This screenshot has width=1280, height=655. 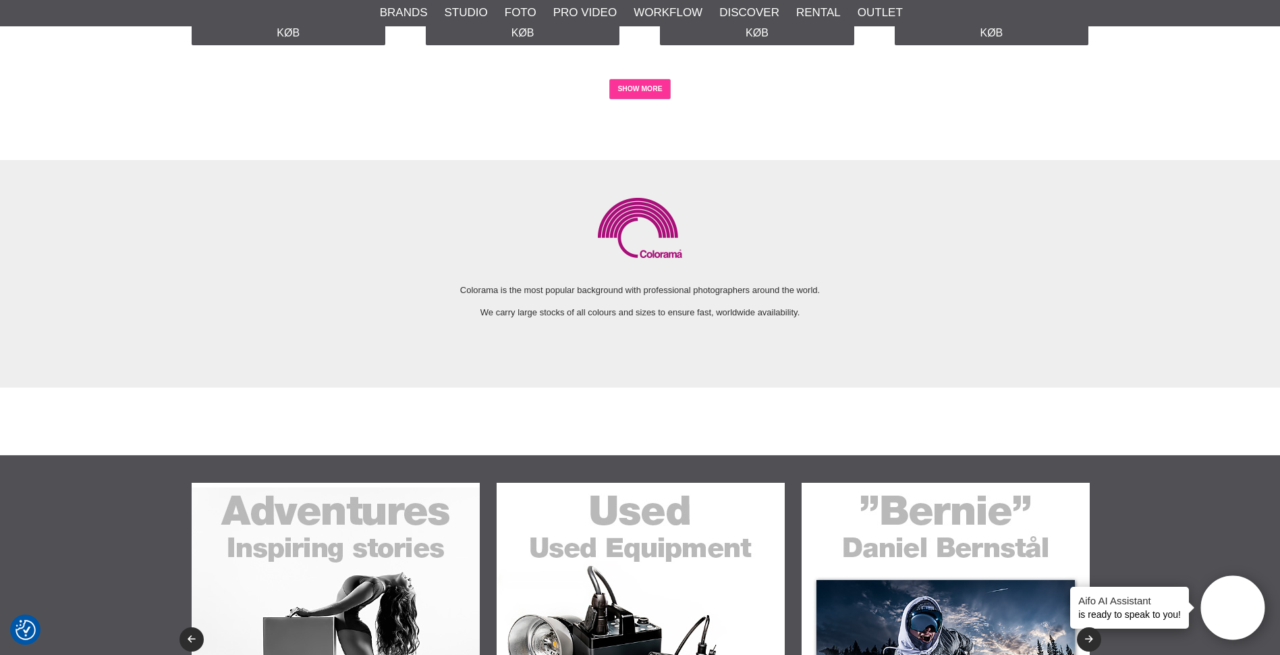 I want to click on p: Colorama is the most popular background with professional photographers around the world., so click(x=641, y=290).